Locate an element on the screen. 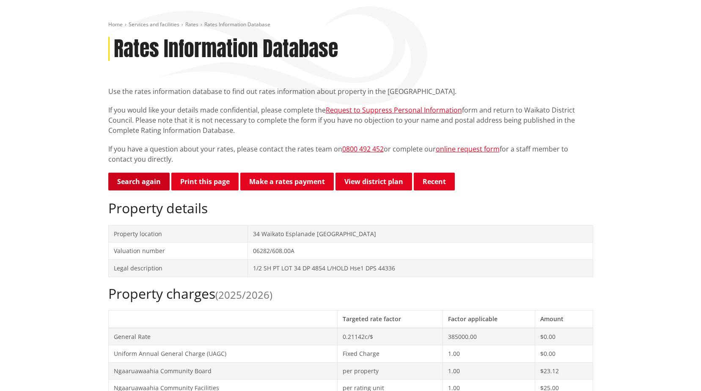  span: Rates Information Database is located at coordinates (237, 24).